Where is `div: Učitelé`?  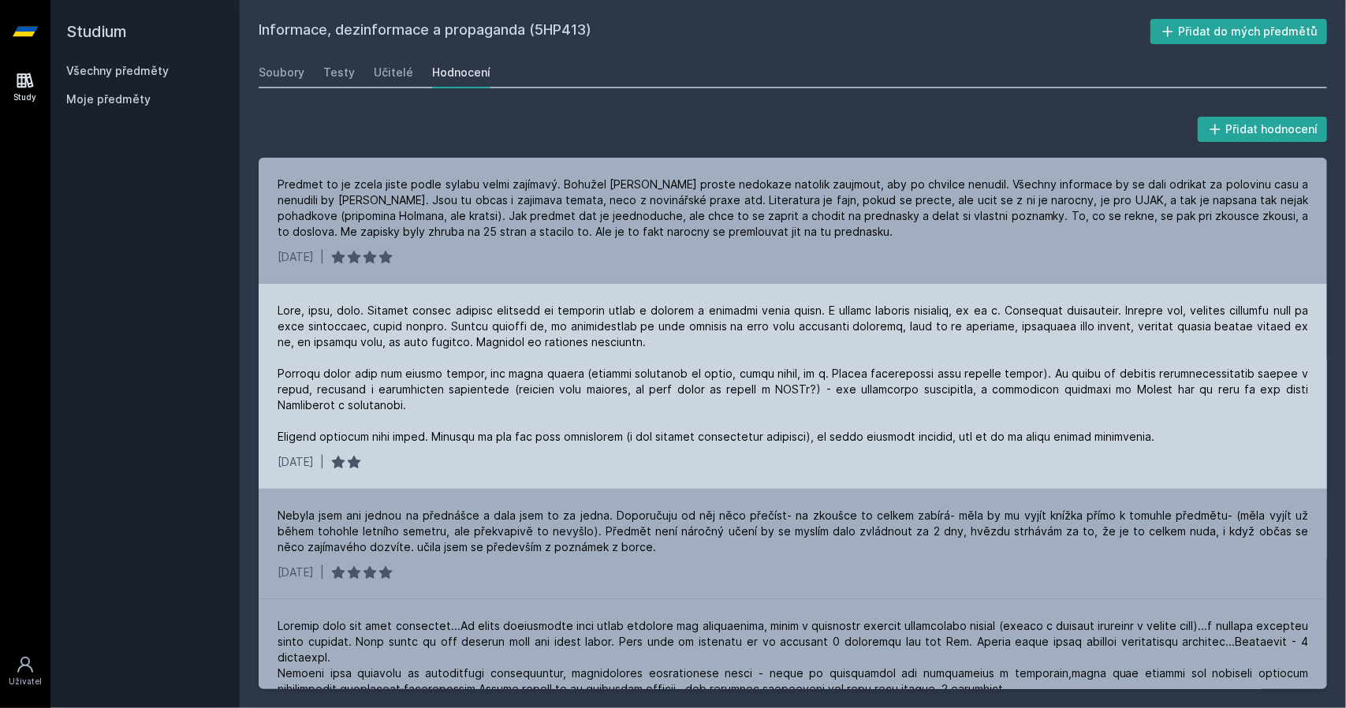 div: Učitelé is located at coordinates (394, 73).